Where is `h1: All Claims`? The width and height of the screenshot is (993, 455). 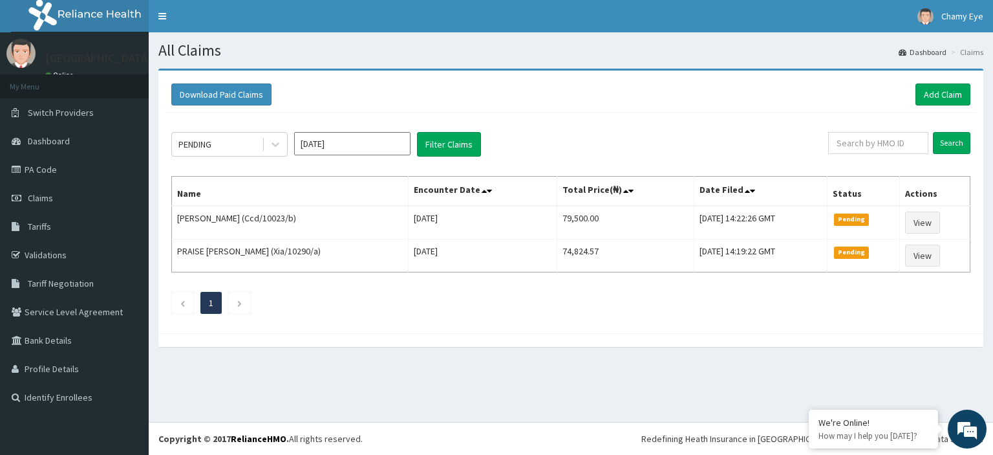
h1: All Claims is located at coordinates (571, 50).